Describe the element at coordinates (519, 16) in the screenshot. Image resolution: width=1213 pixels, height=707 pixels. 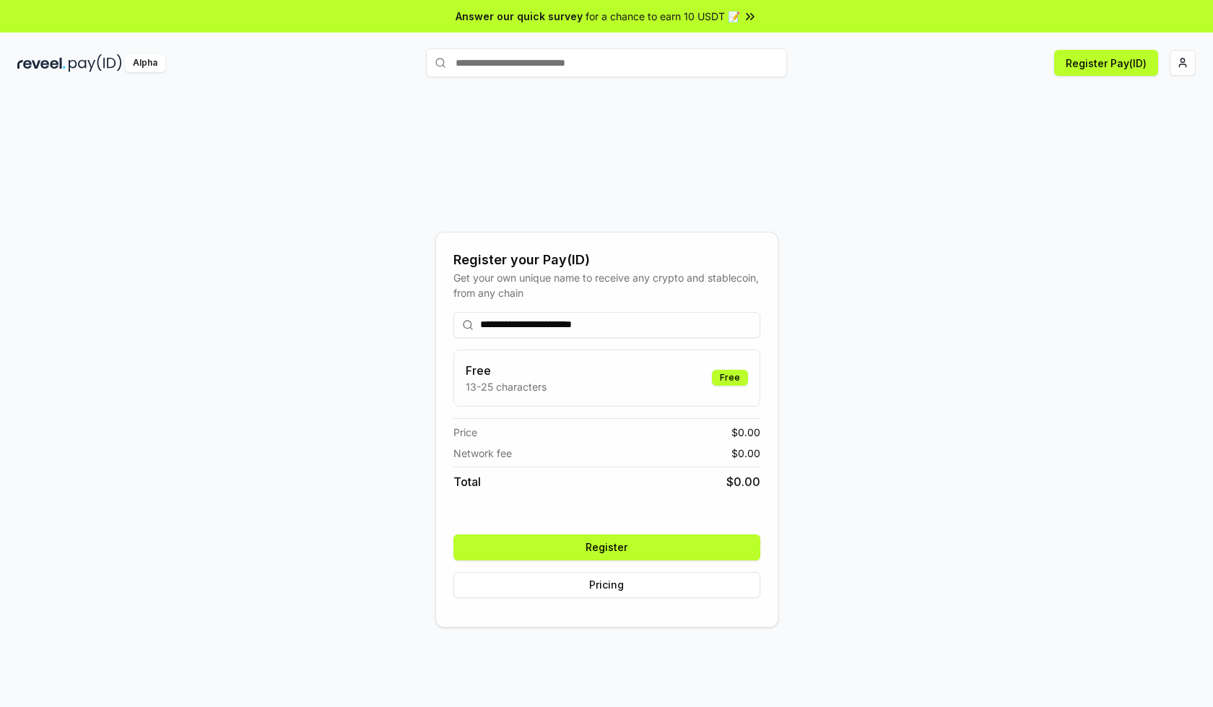
I see `span: Answer our quick survey` at that location.